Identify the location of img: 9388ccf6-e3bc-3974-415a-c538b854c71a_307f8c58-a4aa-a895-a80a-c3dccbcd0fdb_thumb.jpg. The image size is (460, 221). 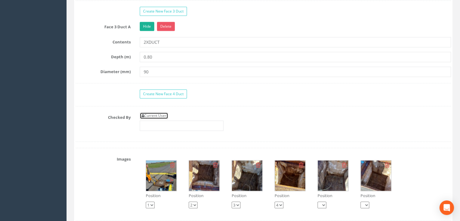
(333, 175).